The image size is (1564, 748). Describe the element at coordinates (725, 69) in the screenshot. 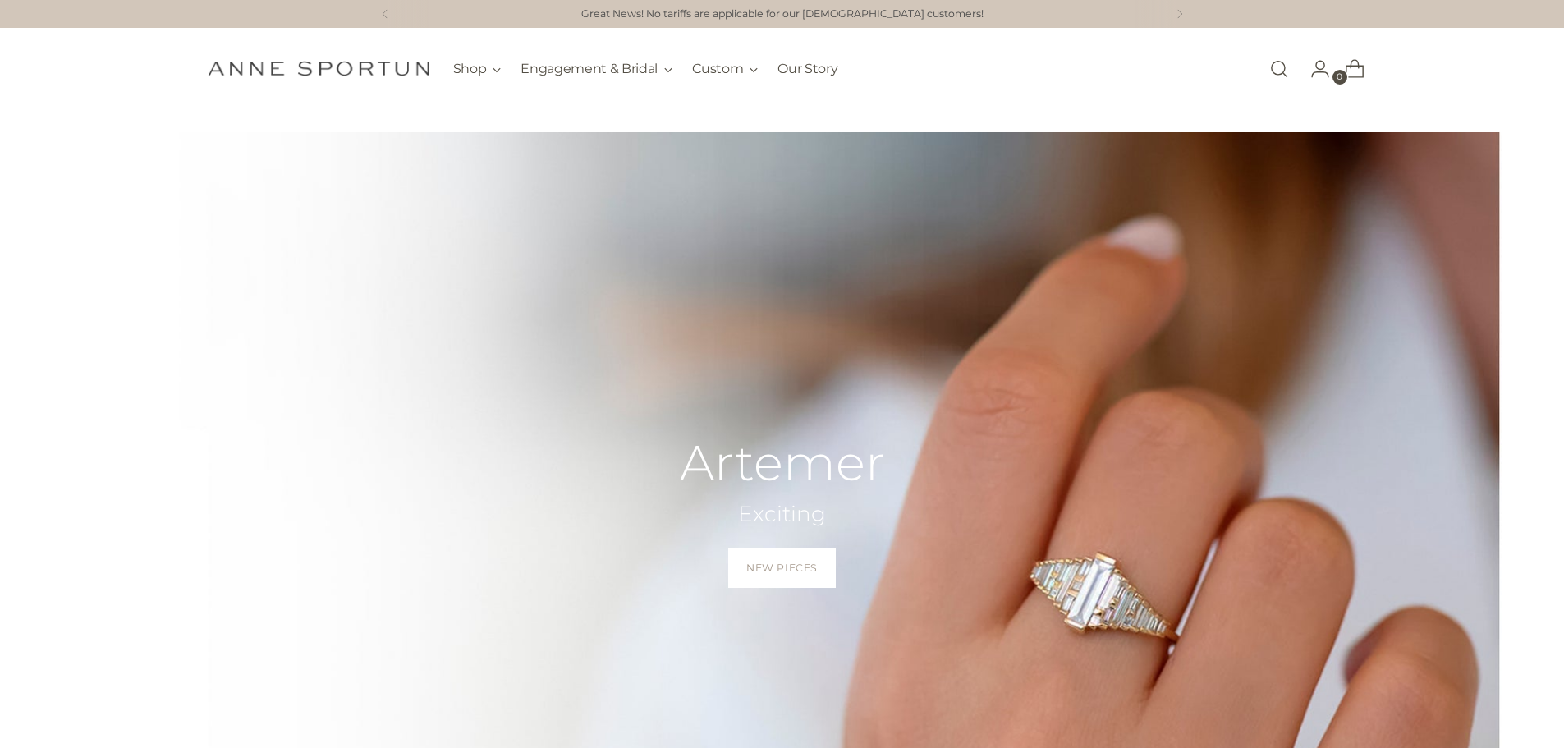

I see `button: Custom` at that location.